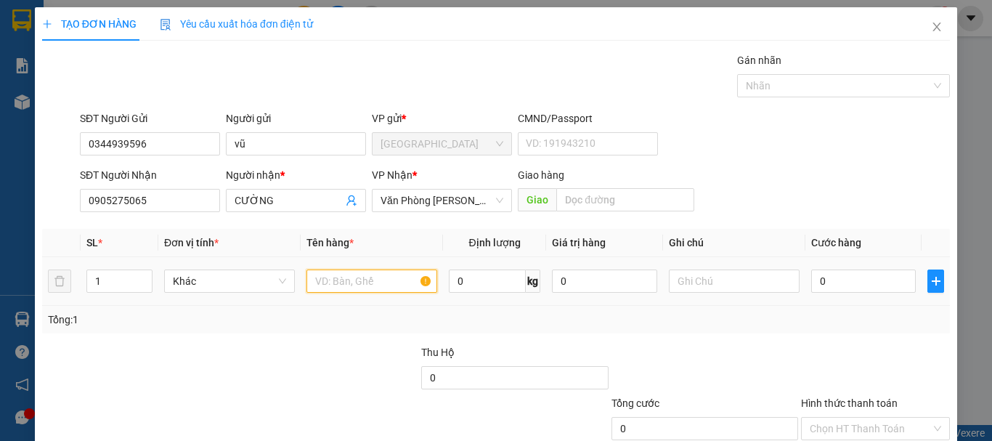 This screenshot has width=992, height=441. I want to click on span: Giá trị hàng, so click(579, 243).